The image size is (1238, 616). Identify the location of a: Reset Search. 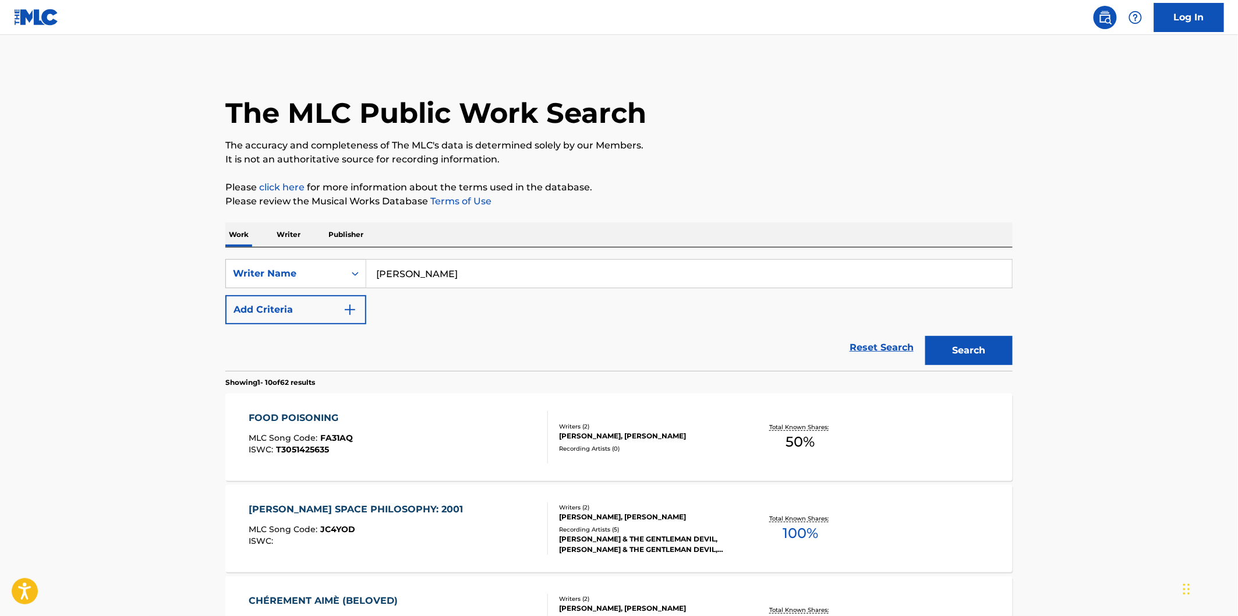
(882, 348).